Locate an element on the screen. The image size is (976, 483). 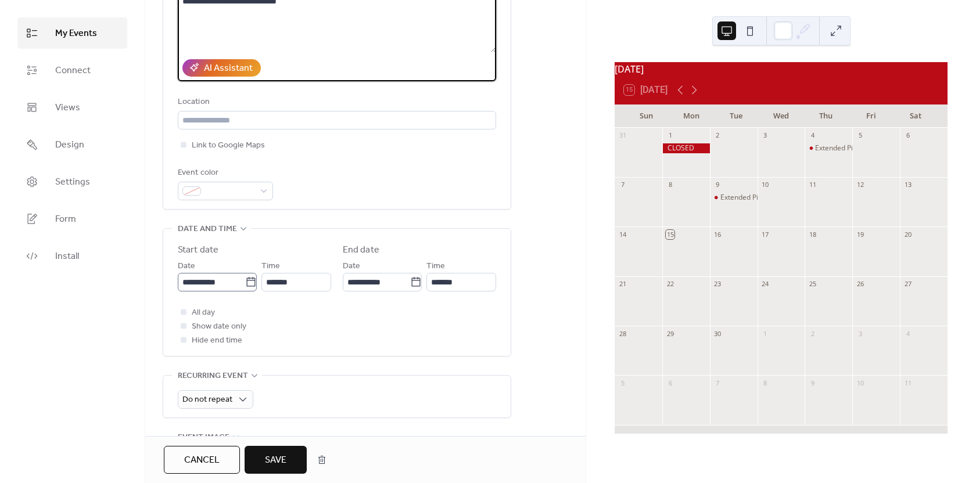
span: Date and time is located at coordinates (207, 229).